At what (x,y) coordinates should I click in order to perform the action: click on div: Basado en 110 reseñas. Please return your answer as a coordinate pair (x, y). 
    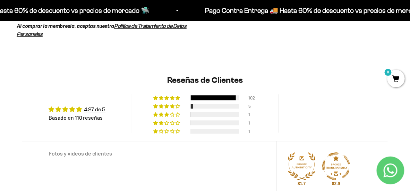
    Looking at the image, I should click on (77, 117).